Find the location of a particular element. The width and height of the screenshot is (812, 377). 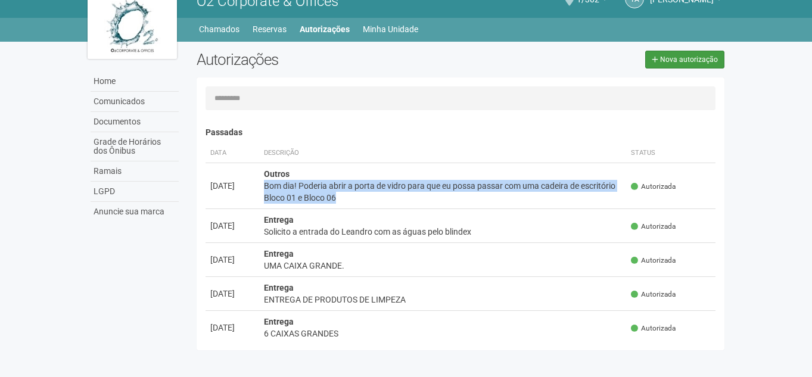

a: Minha Unidade is located at coordinates (390, 29).